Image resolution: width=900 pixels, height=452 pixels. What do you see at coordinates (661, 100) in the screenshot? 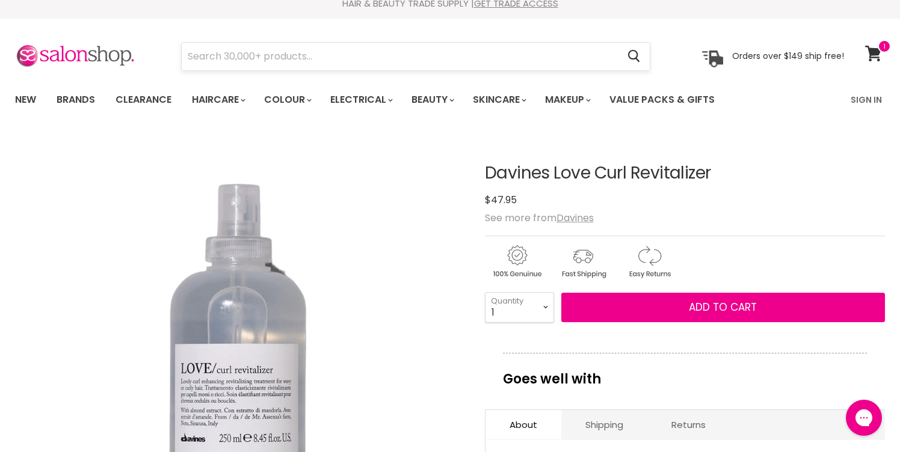
I see `a: Value Packs & Gifts` at bounding box center [661, 100].